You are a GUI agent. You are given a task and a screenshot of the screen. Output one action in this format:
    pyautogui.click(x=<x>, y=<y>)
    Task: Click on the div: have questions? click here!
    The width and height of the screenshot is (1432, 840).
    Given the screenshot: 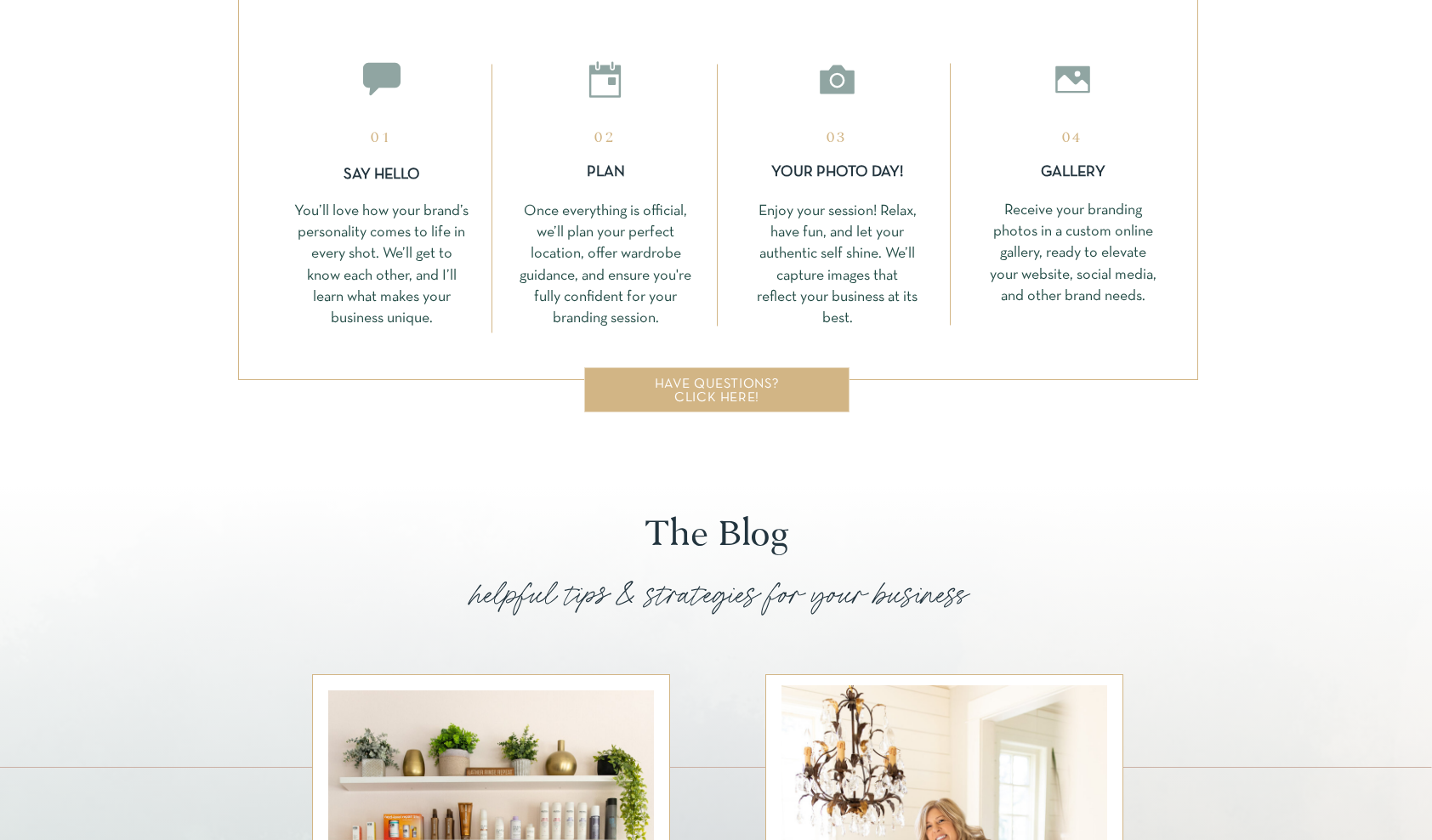 What is the action you would take?
    pyautogui.click(x=717, y=384)
    